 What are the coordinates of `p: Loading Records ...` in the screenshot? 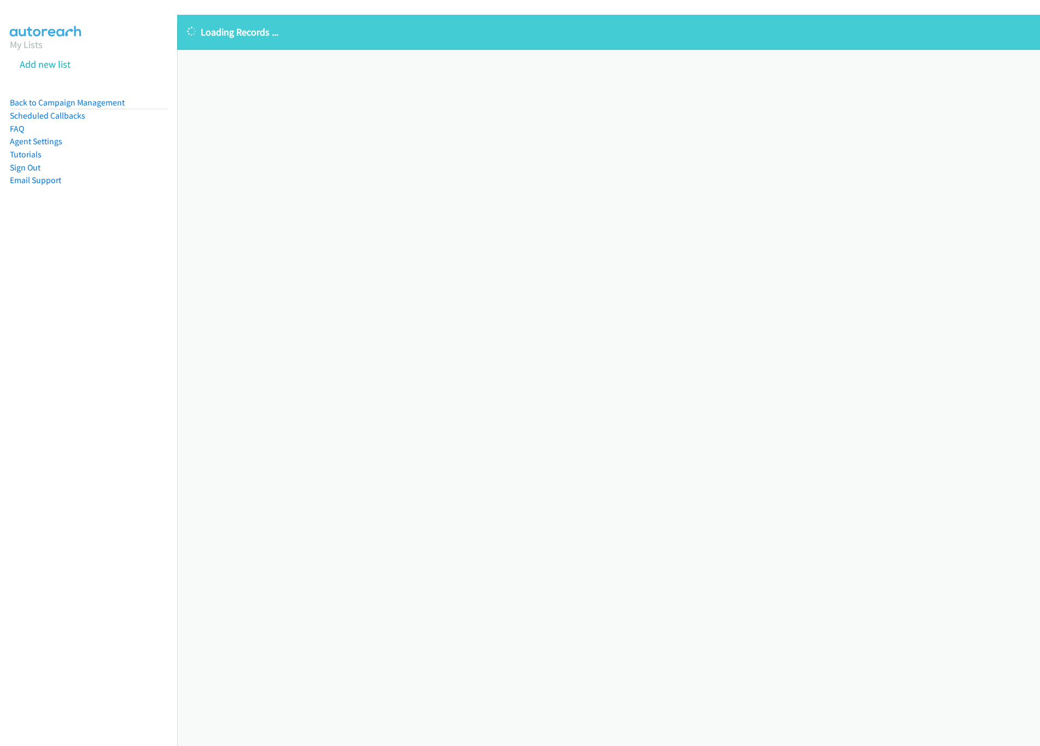 It's located at (609, 32).